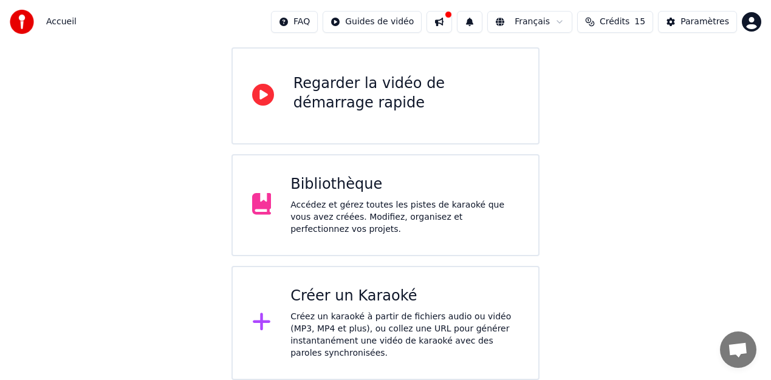 The height and width of the screenshot is (380, 771). Describe the element at coordinates (640, 22) in the screenshot. I see `span: 15` at that location.